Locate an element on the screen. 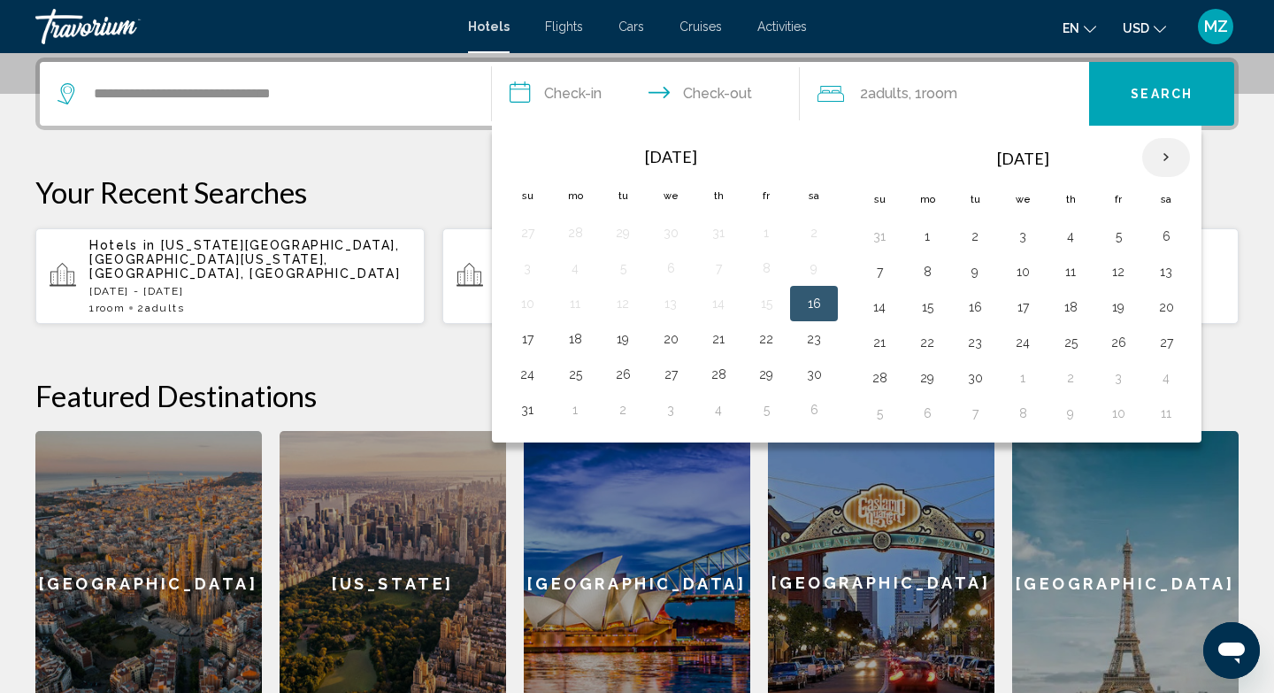 The image size is (1274, 693). button: Search is located at coordinates (1161, 94).